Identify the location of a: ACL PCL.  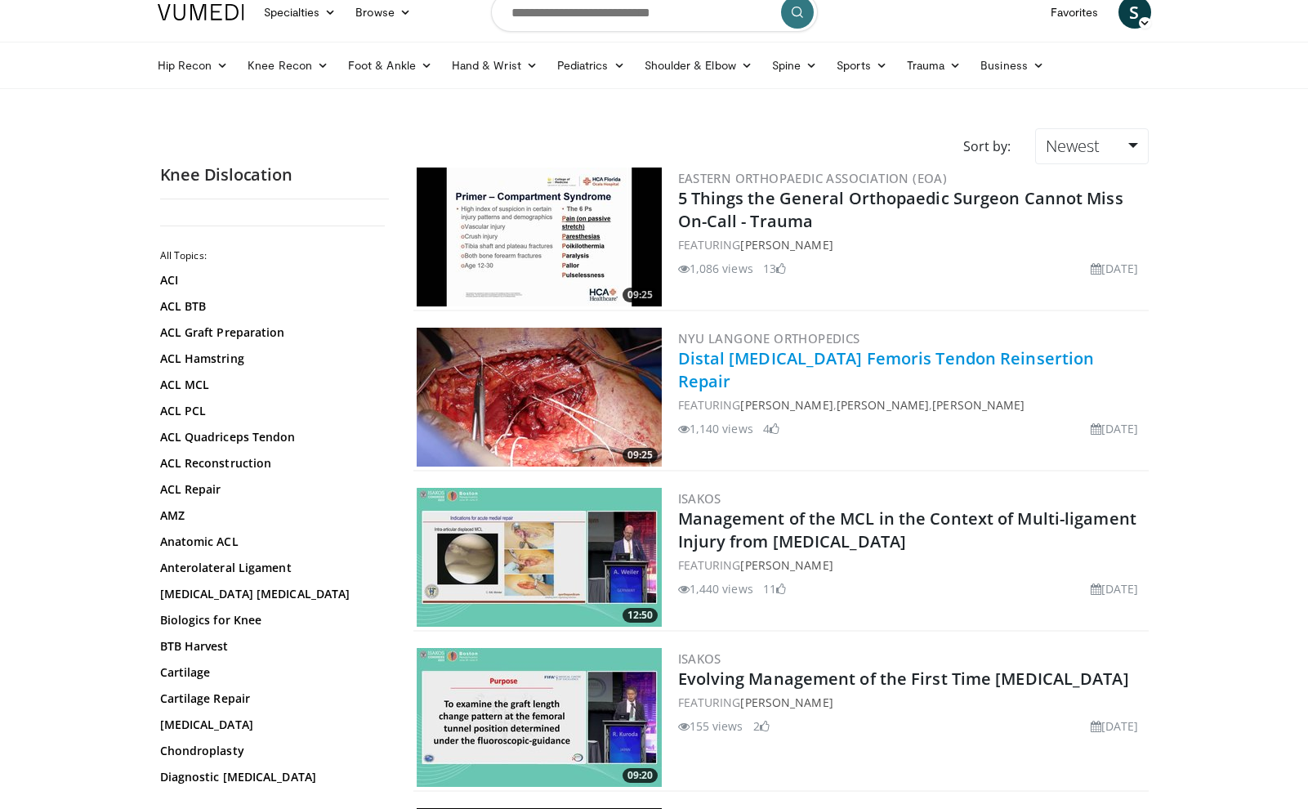
(270, 411).